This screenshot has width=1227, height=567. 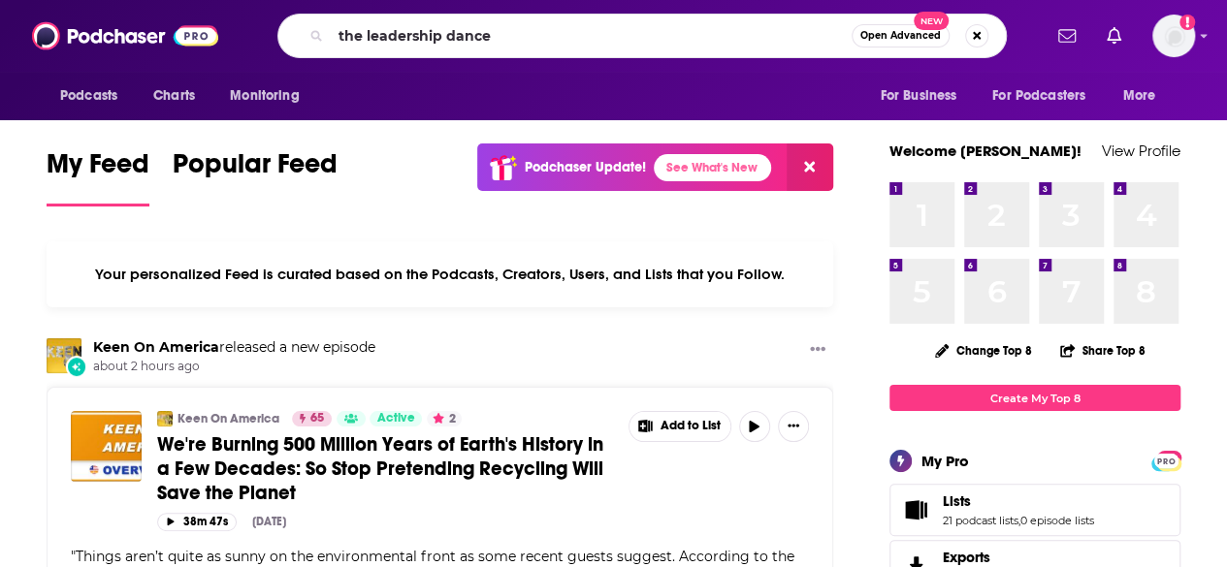 What do you see at coordinates (918, 96) in the screenshot?
I see `span: For Business` at bounding box center [918, 96].